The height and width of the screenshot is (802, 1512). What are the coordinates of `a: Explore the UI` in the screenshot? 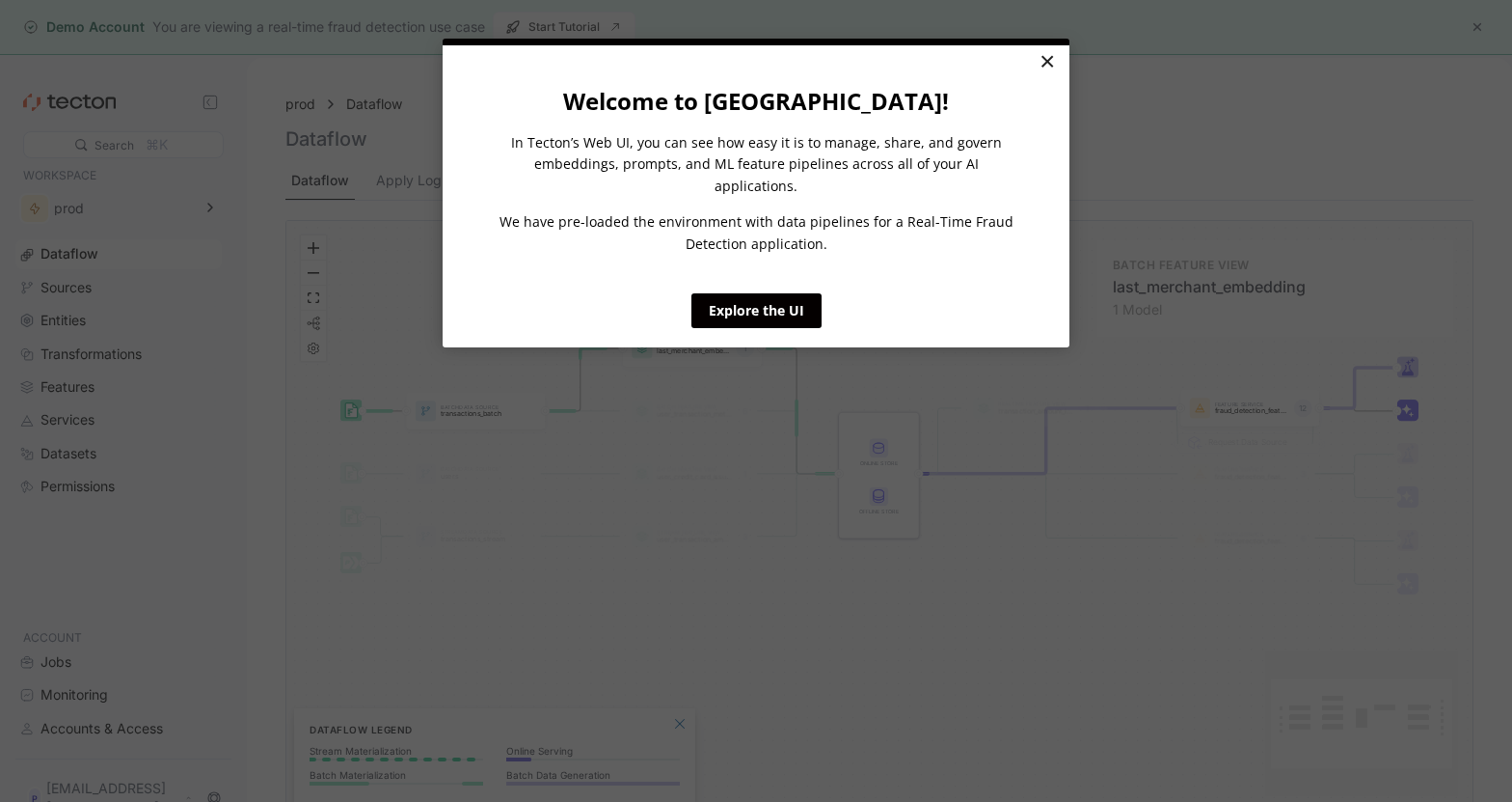 It's located at (756, 310).